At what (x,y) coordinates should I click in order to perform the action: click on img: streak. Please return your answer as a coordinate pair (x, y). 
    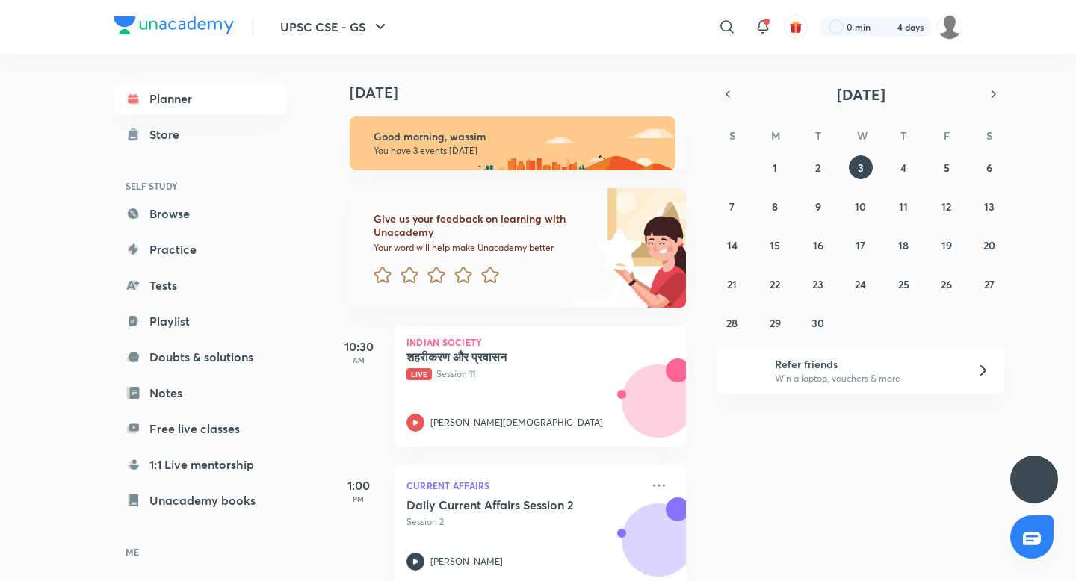
    Looking at the image, I should click on (887, 27).